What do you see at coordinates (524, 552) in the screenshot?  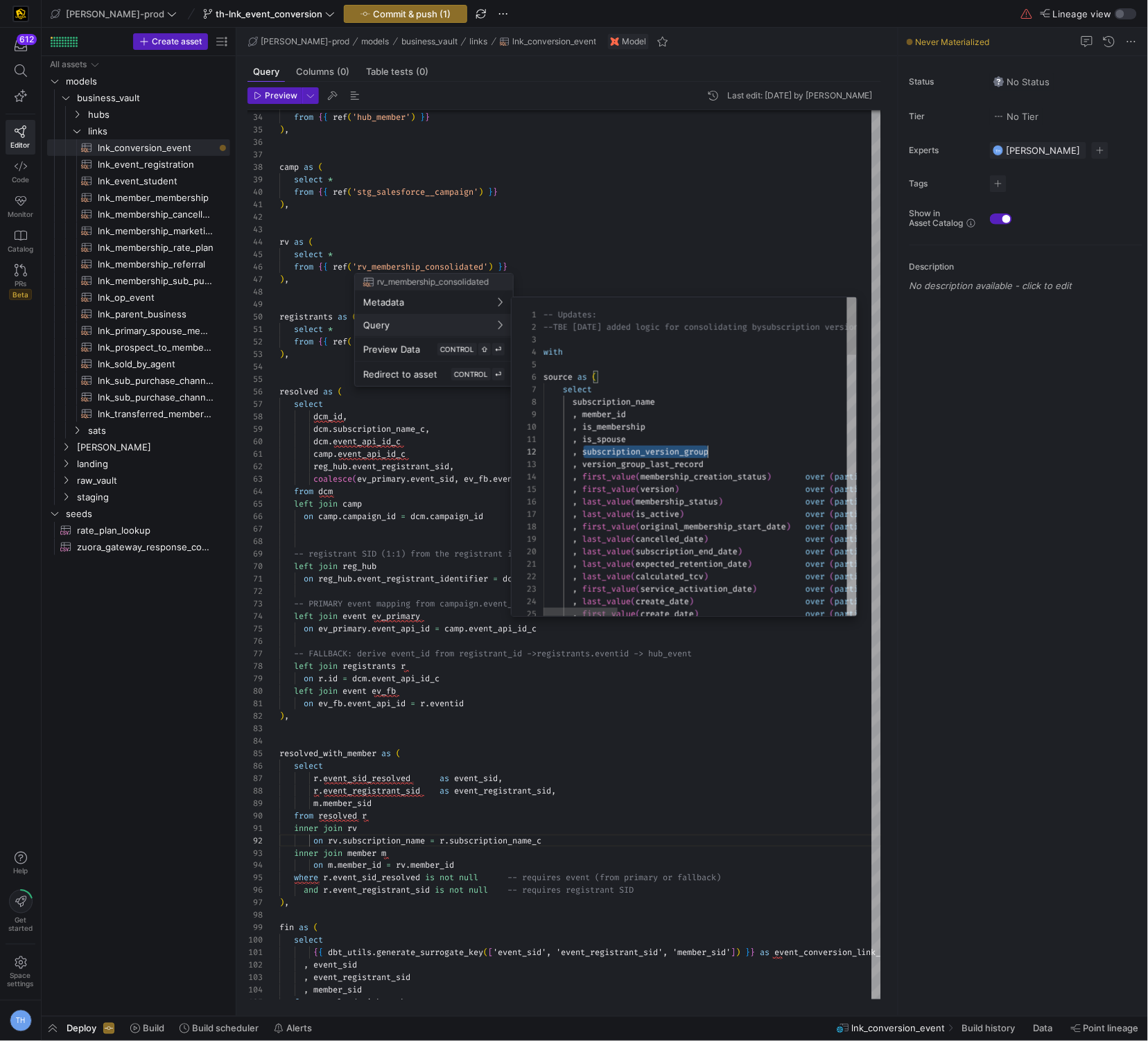 I see `div: 20` at bounding box center [524, 552].